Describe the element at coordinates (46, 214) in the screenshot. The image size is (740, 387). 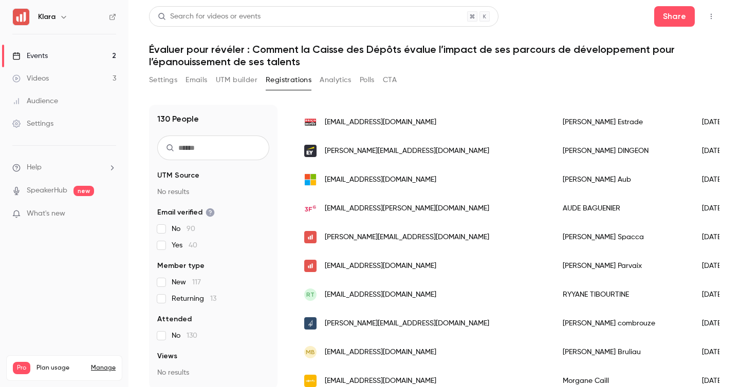
I see `span: What's new` at that location.